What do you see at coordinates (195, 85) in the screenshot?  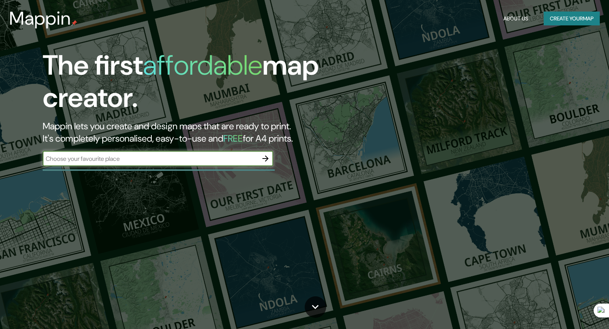 I see `h1: The first map creator.` at bounding box center [195, 85].